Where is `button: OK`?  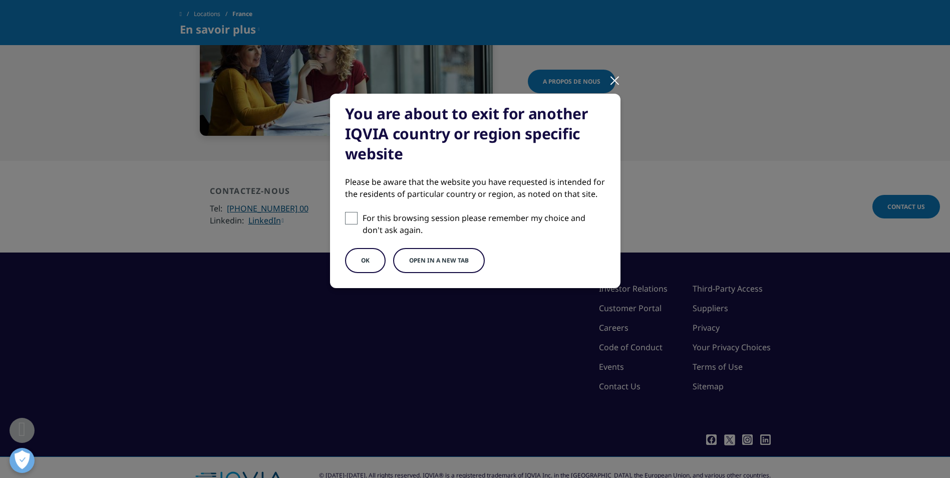 button: OK is located at coordinates (365, 260).